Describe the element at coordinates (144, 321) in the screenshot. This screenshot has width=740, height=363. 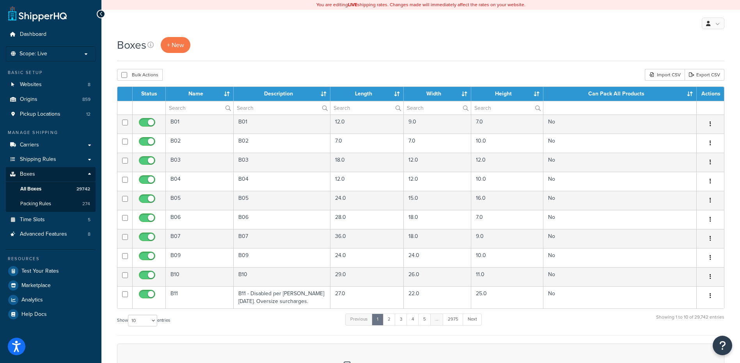
I see `label: Show entries` at that location.